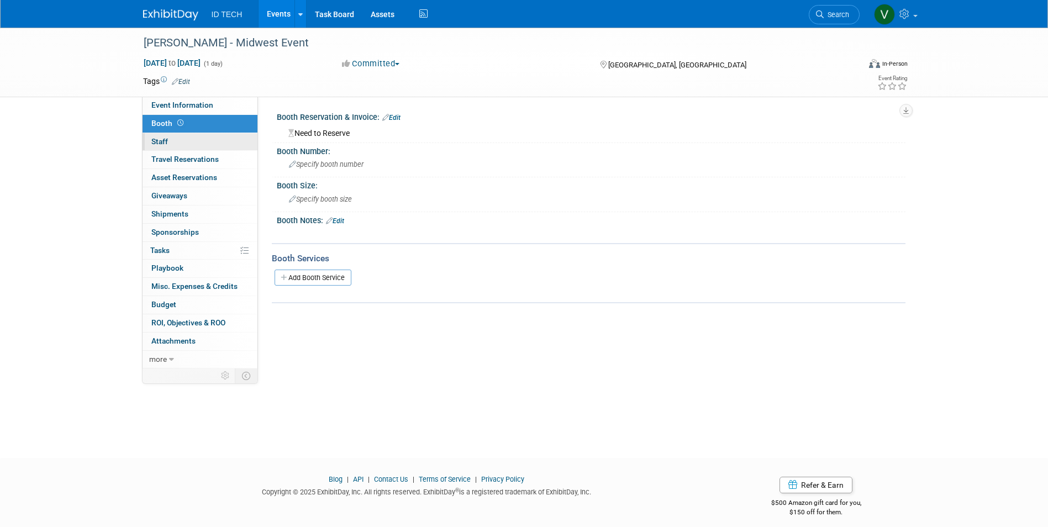 The image size is (1048, 527). Describe the element at coordinates (591, 131) in the screenshot. I see `div: Need to Reserve` at that location.